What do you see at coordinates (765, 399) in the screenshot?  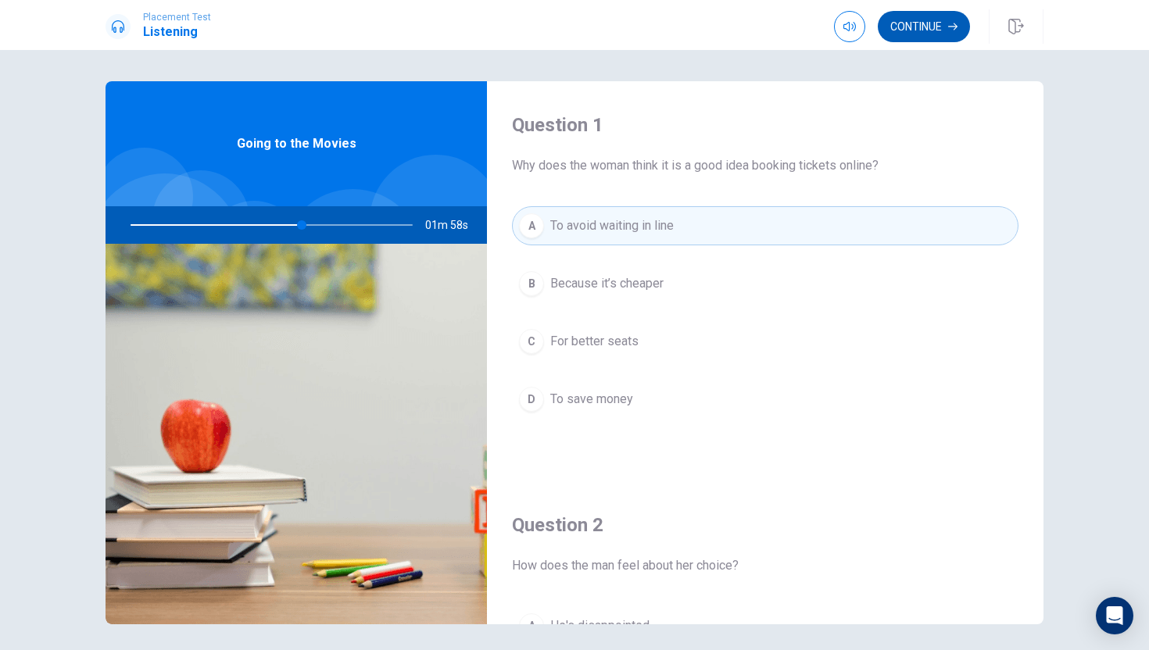 I see `button: DTo save money` at bounding box center [765, 399].